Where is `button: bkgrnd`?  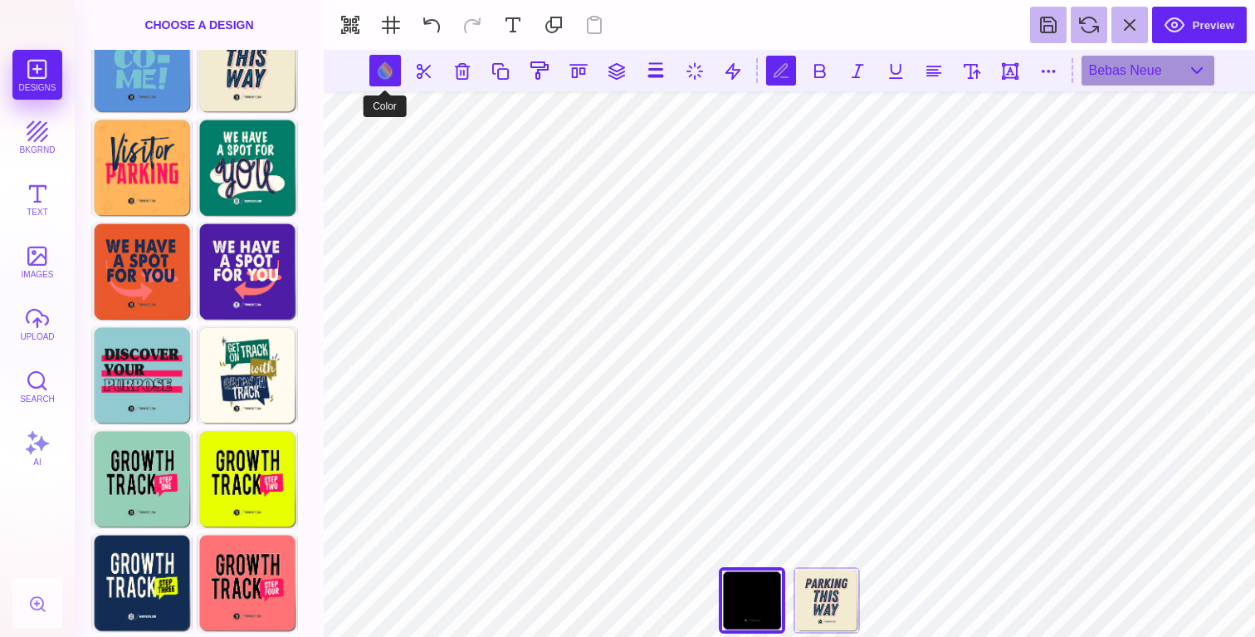 button: bkgrnd is located at coordinates (37, 137).